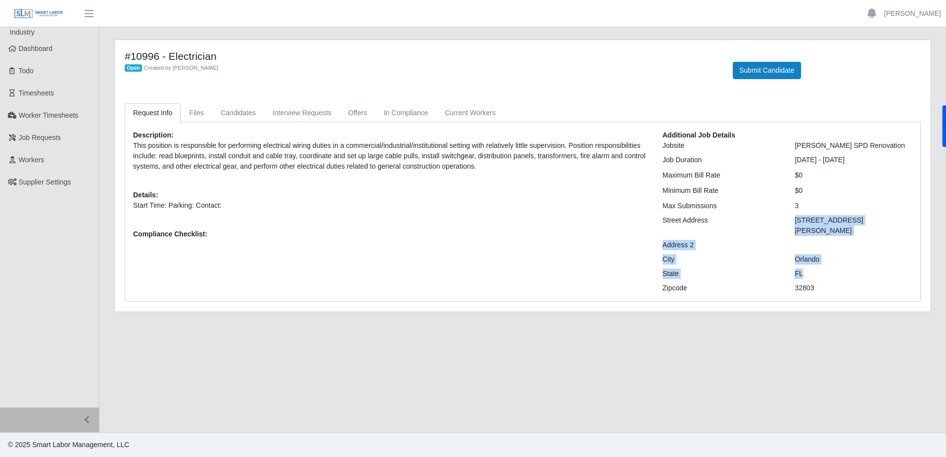 Image resolution: width=946 pixels, height=457 pixels. Describe the element at coordinates (68, 445) in the screenshot. I see `span: © 2025 Smart Labor Management, LLC` at that location.